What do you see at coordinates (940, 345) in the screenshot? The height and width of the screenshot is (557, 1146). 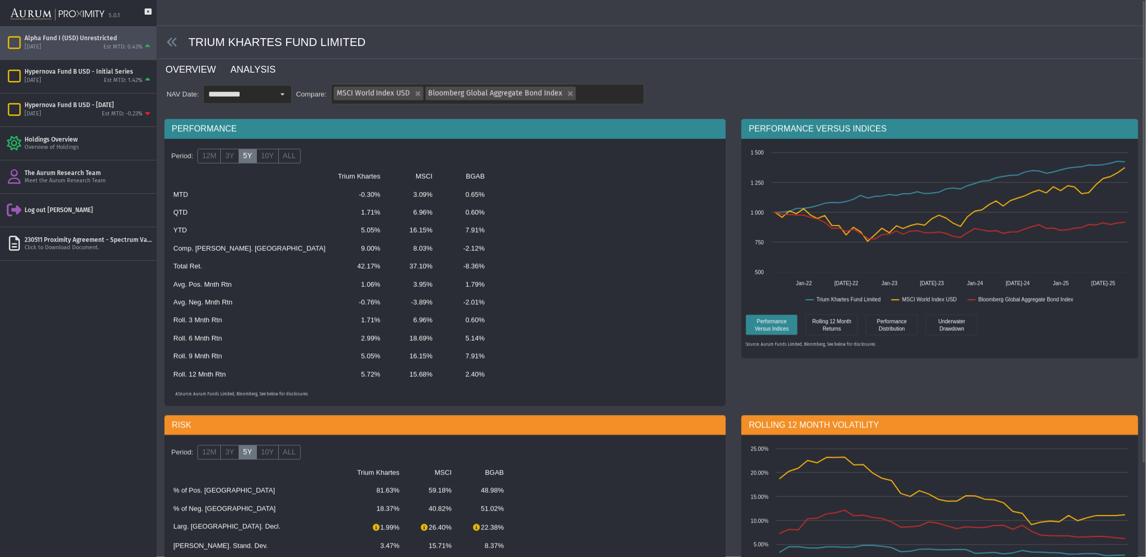 I see `p: Source: Aurum Funds Limited, Bloomberg, See below for disclosures` at bounding box center [940, 345].